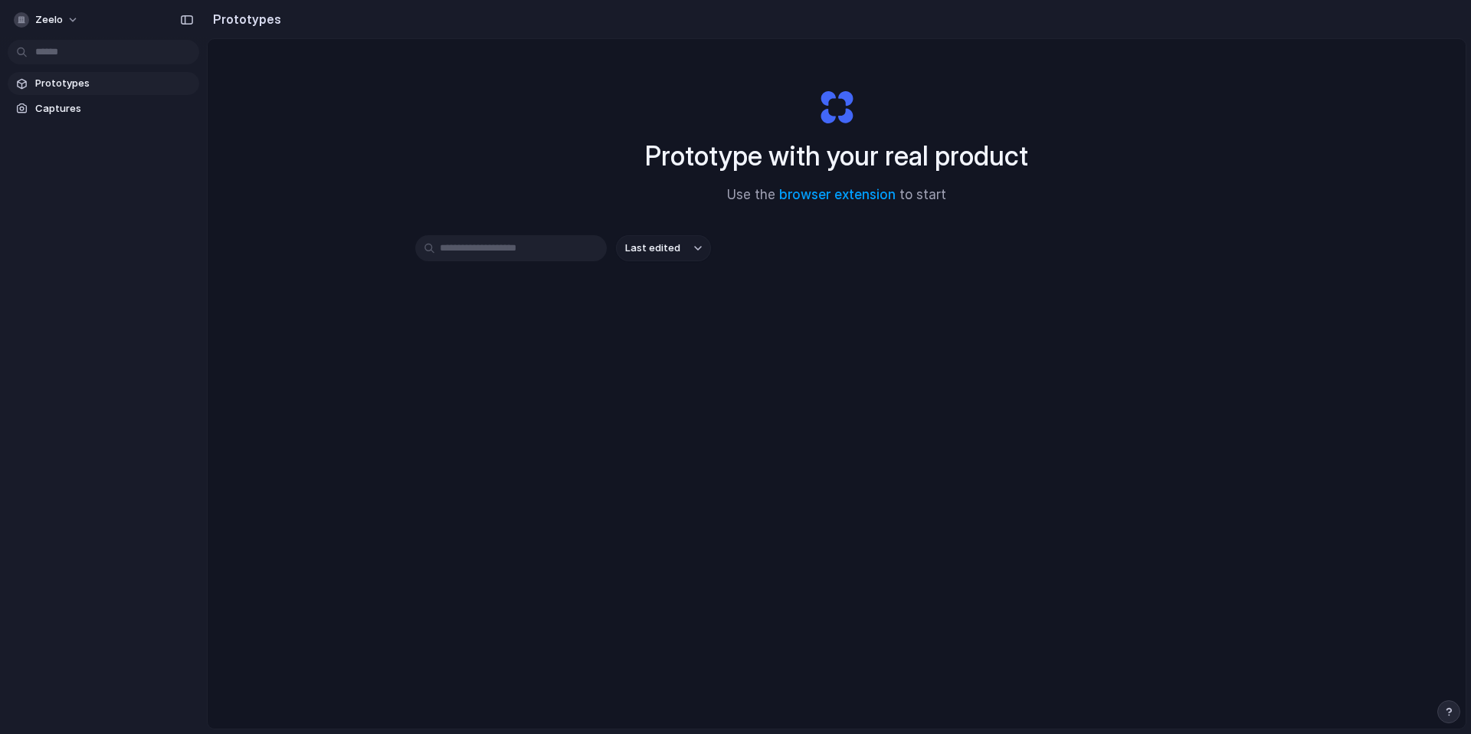 This screenshot has height=734, width=1471. Describe the element at coordinates (47, 20) in the screenshot. I see `button: Zeelo` at that location.